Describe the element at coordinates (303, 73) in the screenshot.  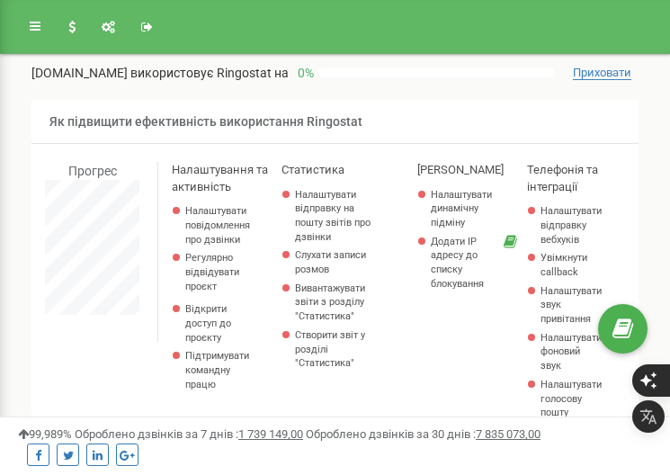
I see `p: 0 %` at that location.